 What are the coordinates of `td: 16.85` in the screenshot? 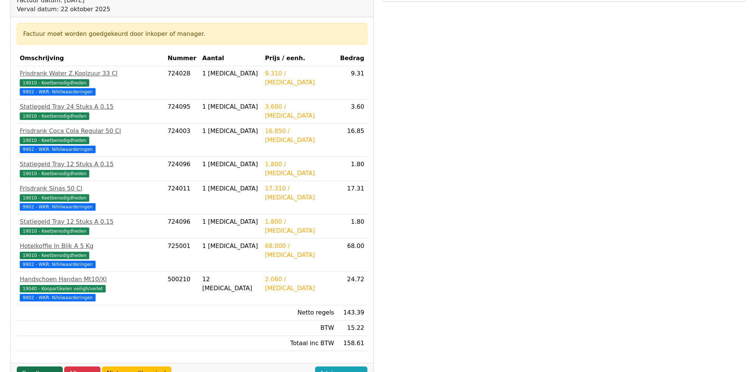 It's located at (352, 140).